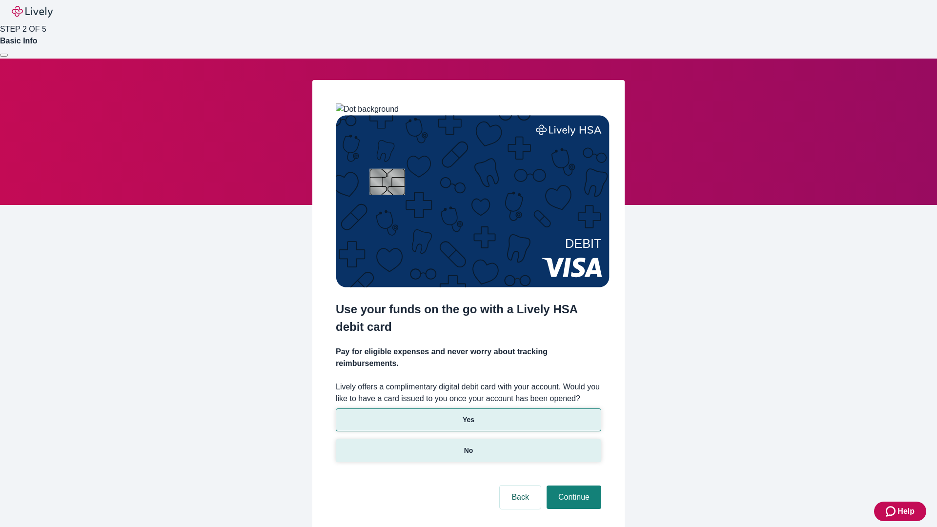 The image size is (937, 527). I want to click on p: No, so click(468, 450).